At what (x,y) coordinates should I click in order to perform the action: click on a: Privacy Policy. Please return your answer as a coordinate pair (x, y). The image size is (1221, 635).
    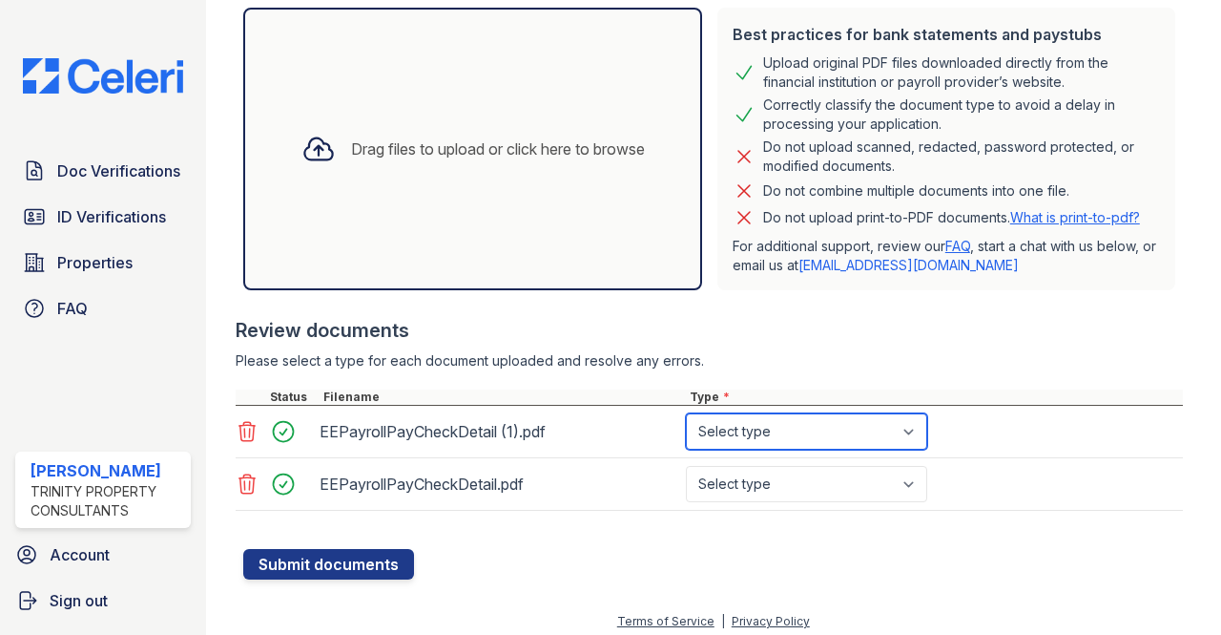
    Looking at the image, I should click on (771, 620).